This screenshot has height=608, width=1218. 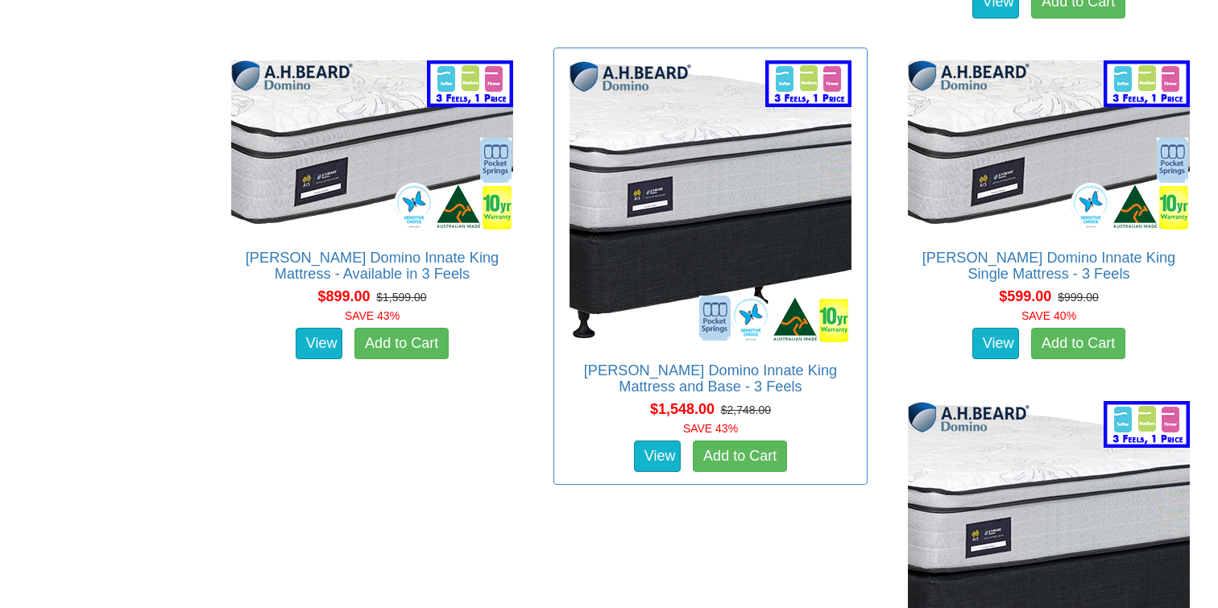 I want to click on img: A.H Beard Domino Innate King Mattress - Available in 3 Feels, so click(x=372, y=145).